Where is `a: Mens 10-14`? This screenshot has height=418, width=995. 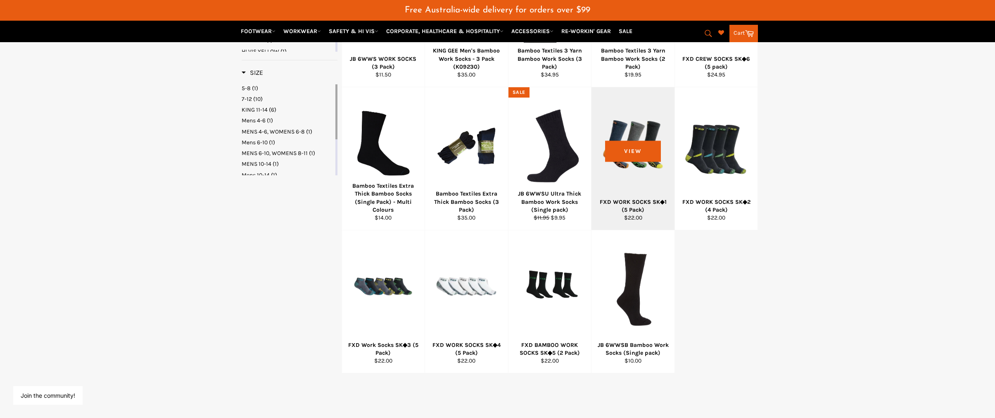 a: Mens 10-14 is located at coordinates (287, 175).